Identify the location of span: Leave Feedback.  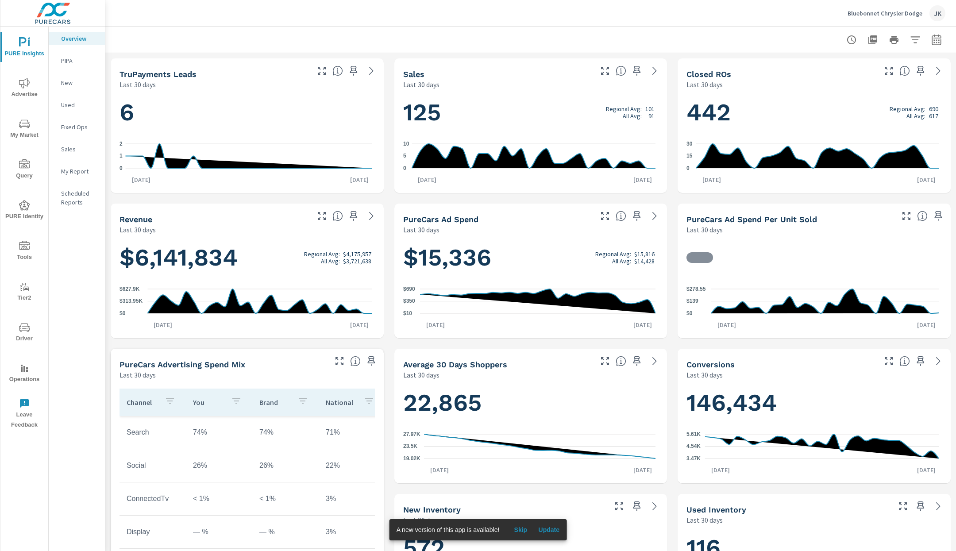
(24, 414).